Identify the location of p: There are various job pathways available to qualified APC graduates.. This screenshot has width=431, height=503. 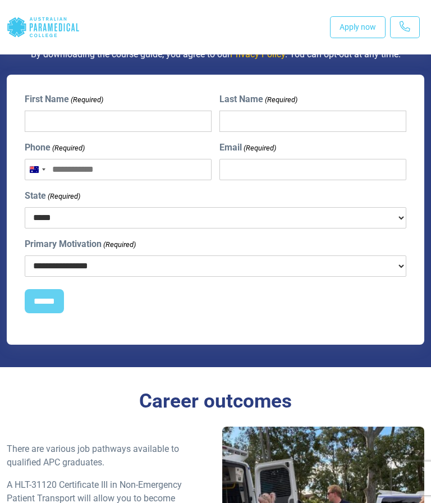
(108, 455).